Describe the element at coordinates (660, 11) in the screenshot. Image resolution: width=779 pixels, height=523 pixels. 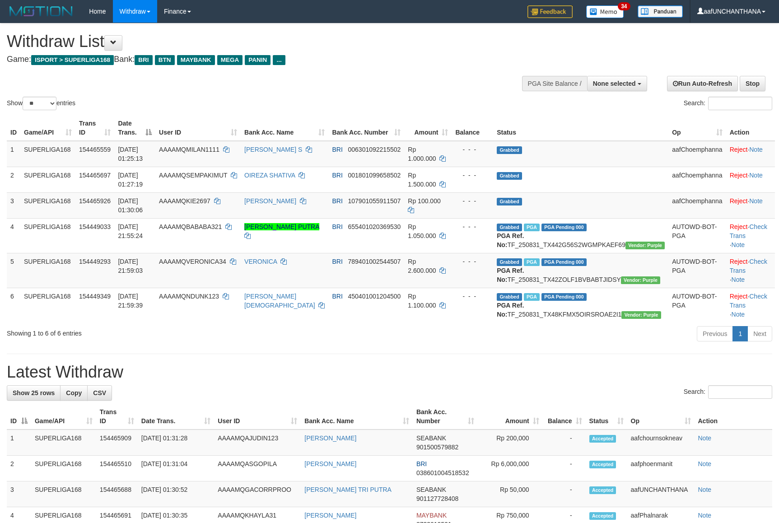
I see `img: panduan.png` at that location.